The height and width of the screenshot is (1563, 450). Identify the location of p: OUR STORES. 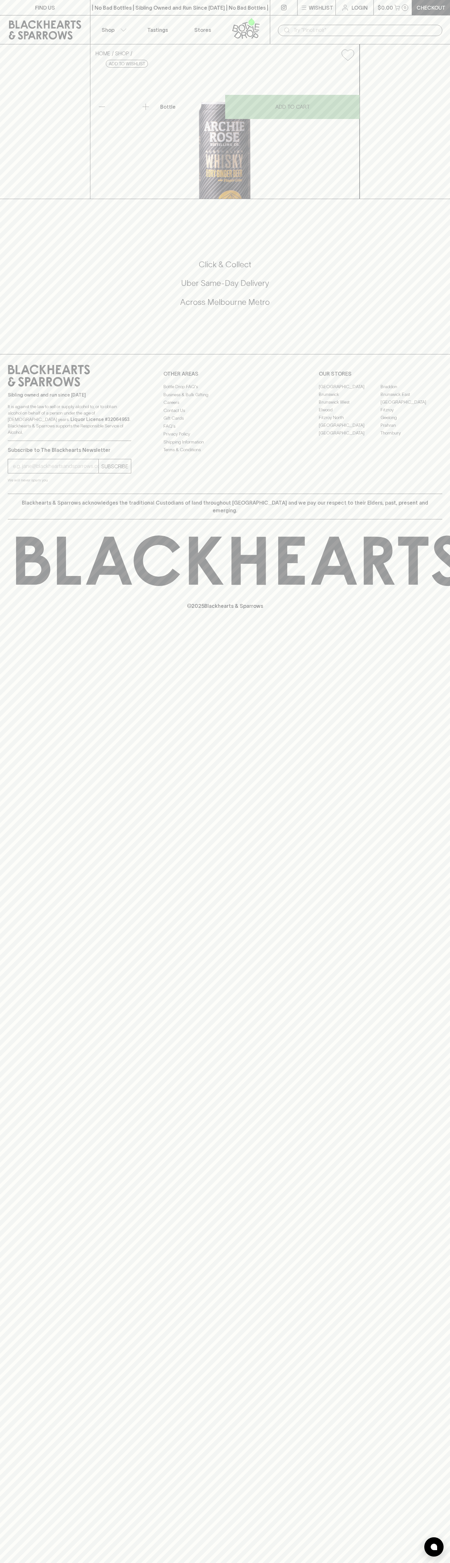
(380, 374).